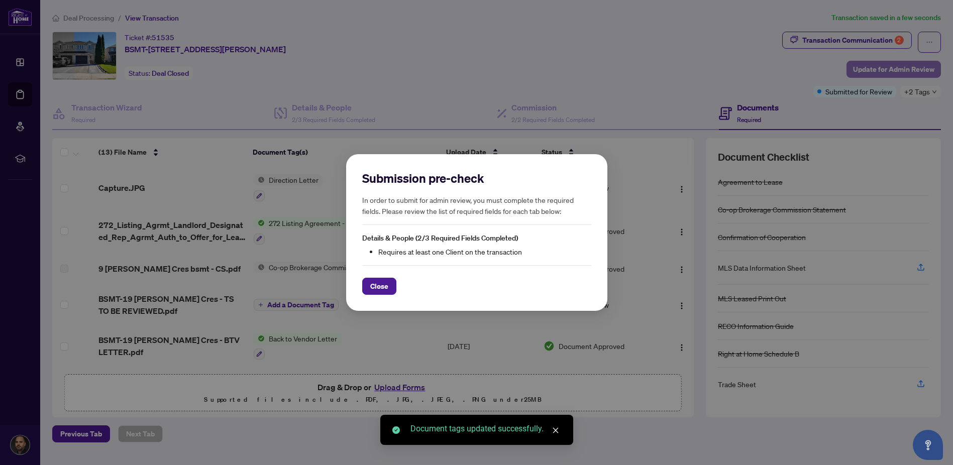 Image resolution: width=953 pixels, height=465 pixels. Describe the element at coordinates (556, 430) in the screenshot. I see `a: Close` at that location.